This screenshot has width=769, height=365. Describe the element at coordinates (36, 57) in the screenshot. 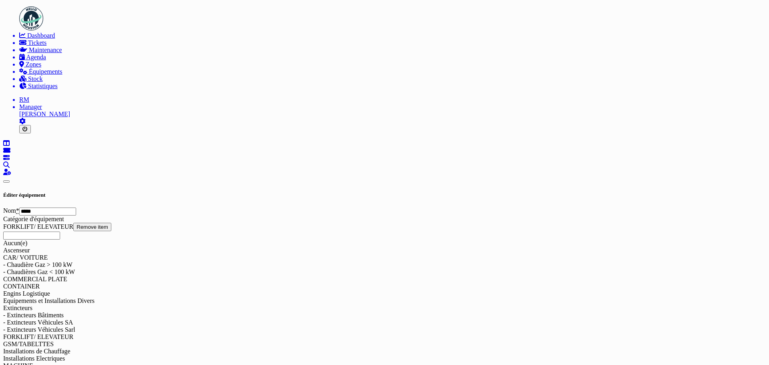

I see `span: Agenda` at that location.